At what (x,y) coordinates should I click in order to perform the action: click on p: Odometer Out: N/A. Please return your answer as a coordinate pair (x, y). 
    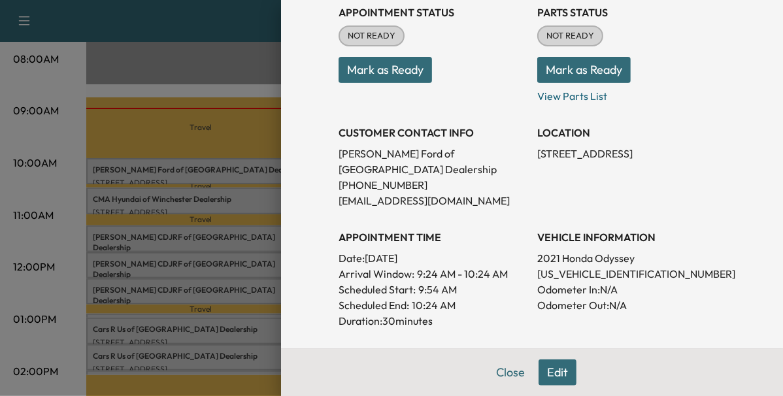
    Looking at the image, I should click on (631, 305).